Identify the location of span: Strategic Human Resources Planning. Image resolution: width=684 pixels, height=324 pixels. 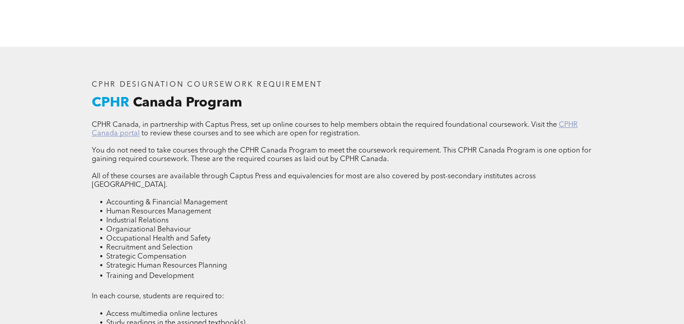
(166, 266).